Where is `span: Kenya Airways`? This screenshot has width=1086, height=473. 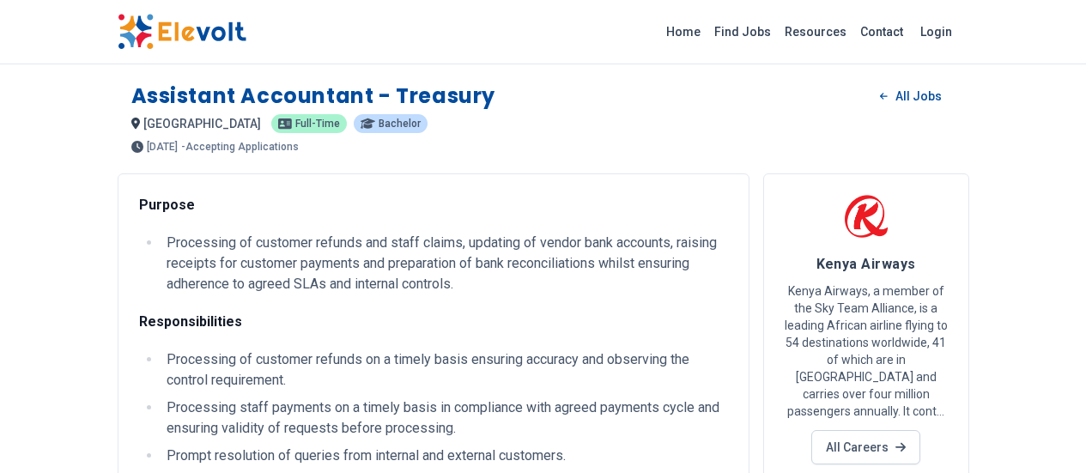
span: Kenya Airways is located at coordinates (867, 264).